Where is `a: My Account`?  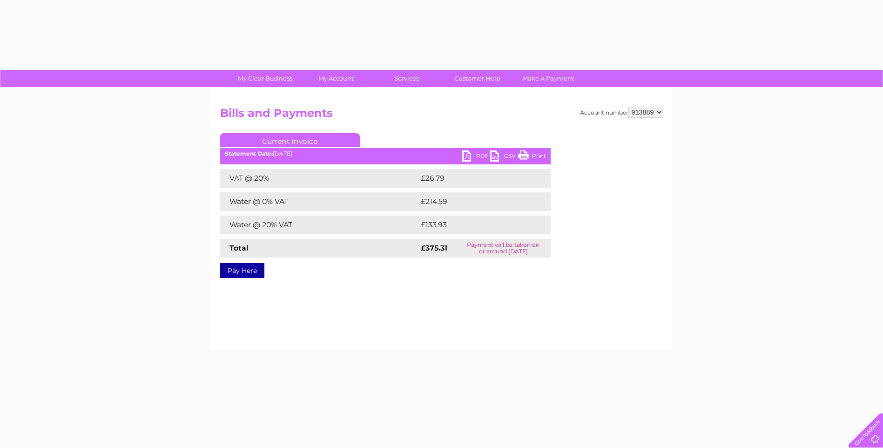 a: My Account is located at coordinates (335, 78).